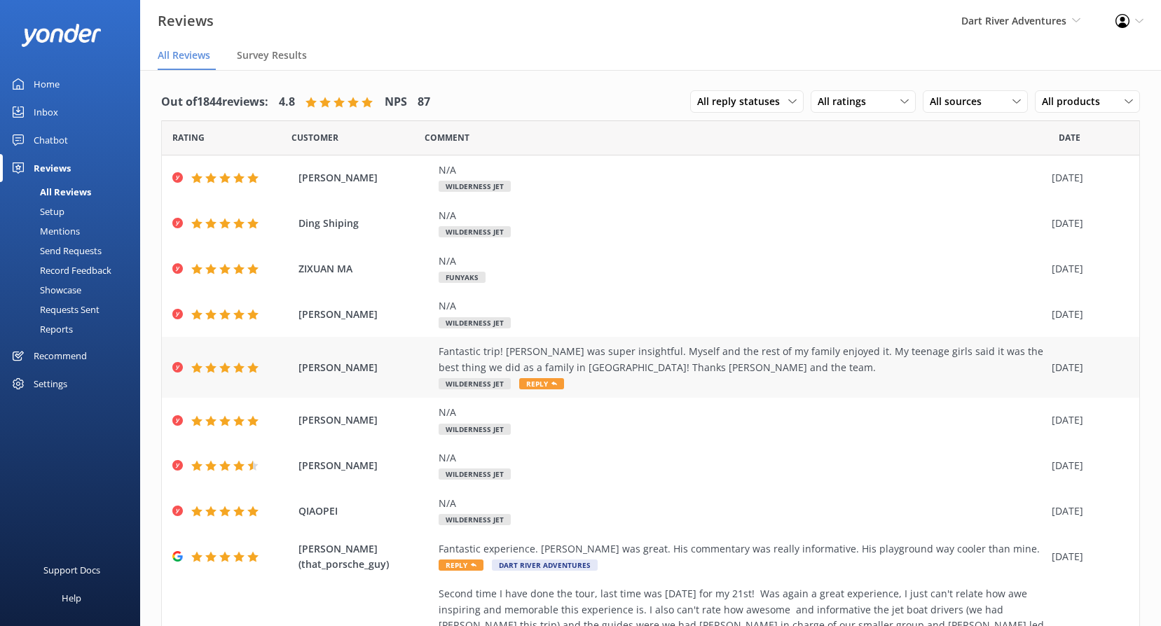 This screenshot has width=1161, height=626. Describe the element at coordinates (396, 102) in the screenshot. I see `h4: NPS` at that location.